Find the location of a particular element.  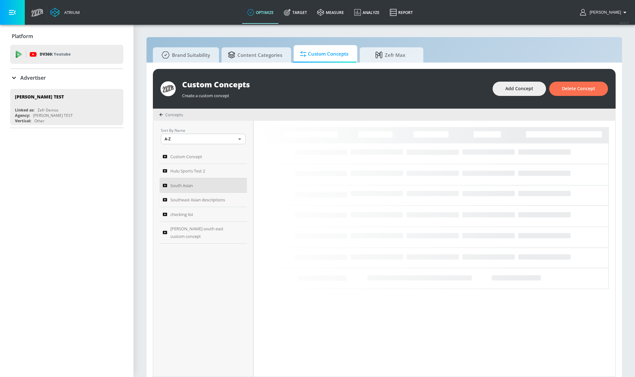

a: Atrium is located at coordinates (65, 12).